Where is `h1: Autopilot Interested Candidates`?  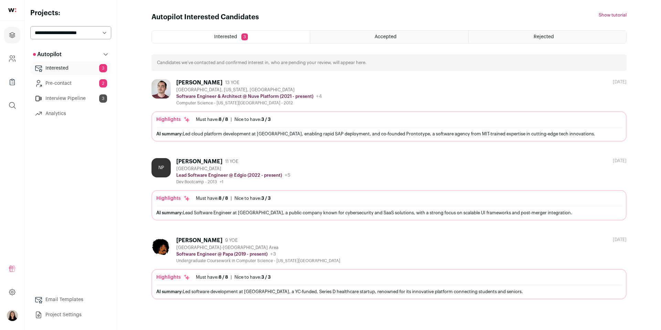 h1: Autopilot Interested Candidates is located at coordinates (205, 17).